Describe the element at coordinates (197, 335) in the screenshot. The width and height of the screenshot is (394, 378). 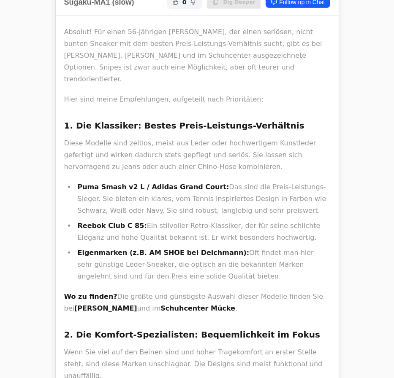
I see `h3: 2. Die Komfort-Spezialisten: Bequemlichkeit im Fokus` at that location.